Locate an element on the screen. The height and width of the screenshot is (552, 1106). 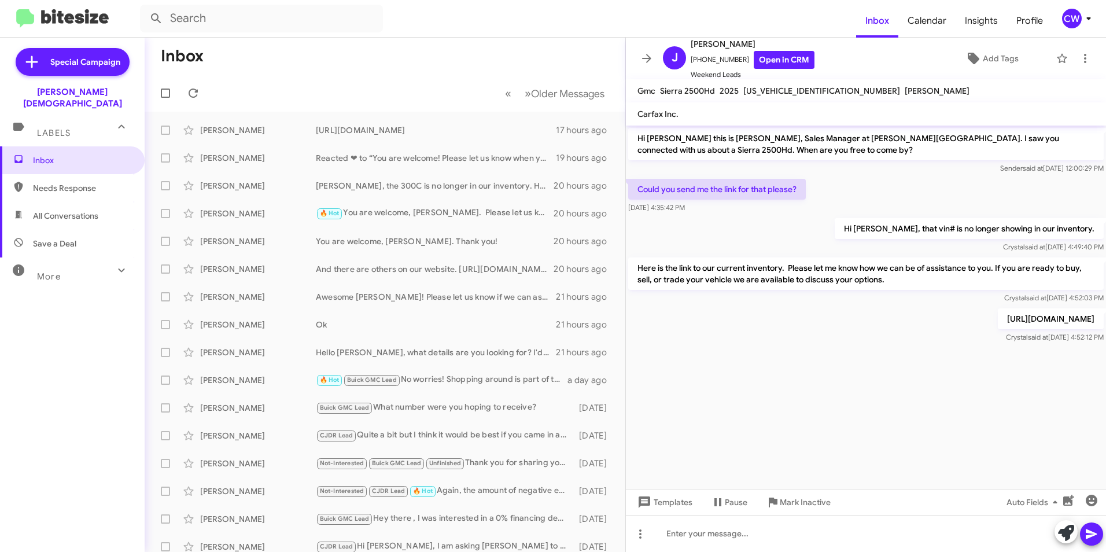
div: Ok is located at coordinates (436, 325).